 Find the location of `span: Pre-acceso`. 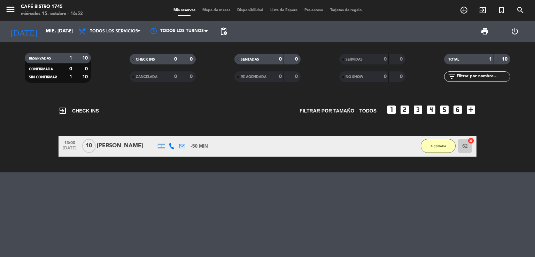

span: Pre-acceso is located at coordinates (314, 10).